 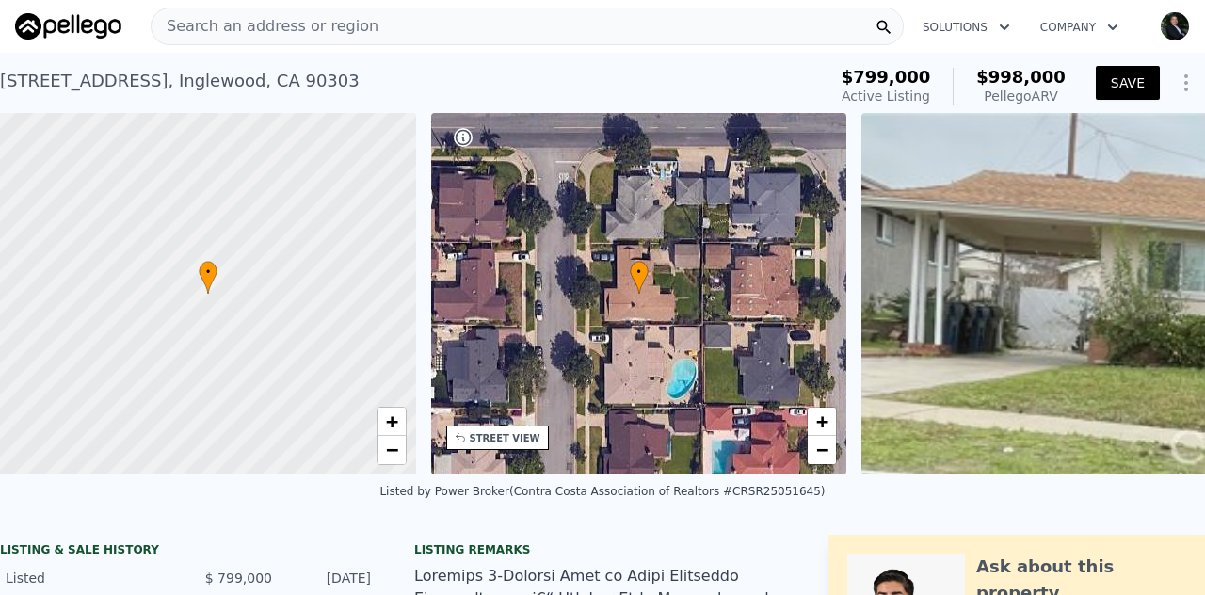 I want to click on img: Pellego, so click(x=68, y=26).